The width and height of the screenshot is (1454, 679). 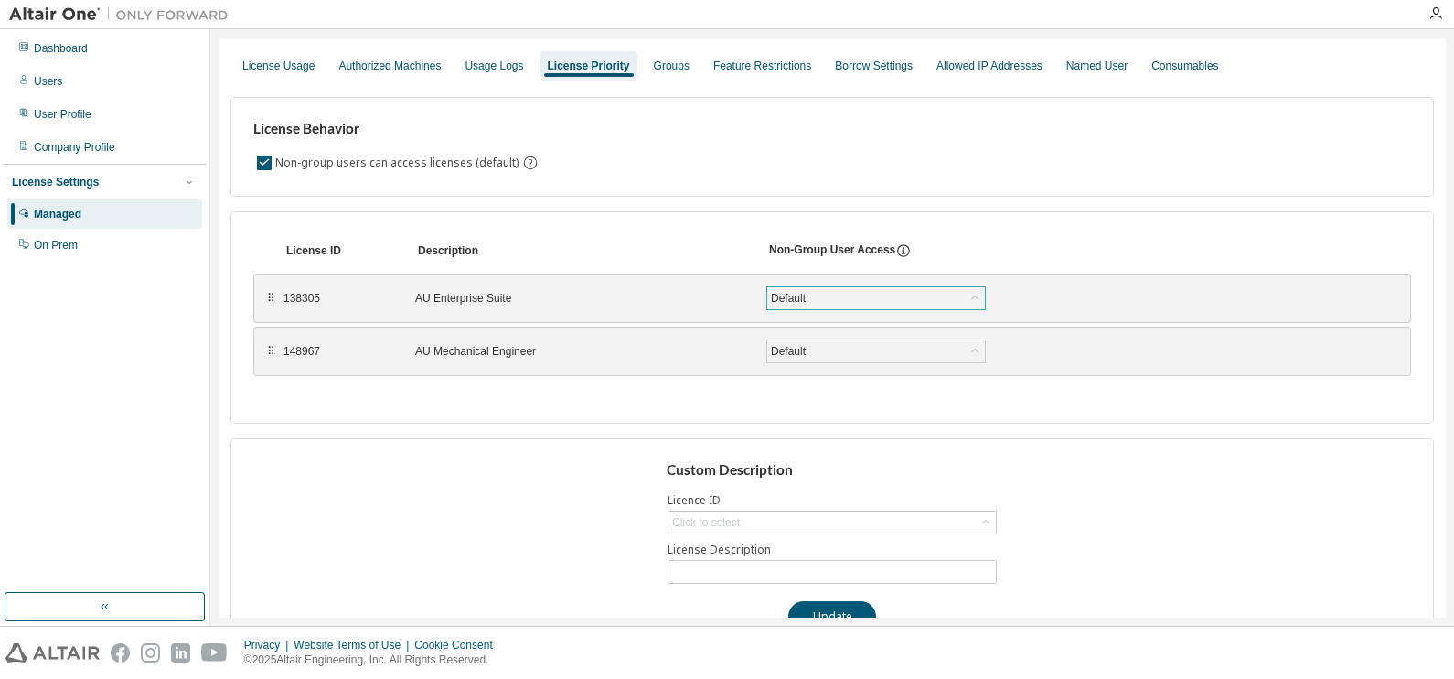 I want to click on div: Website Terms of Use, so click(x=354, y=645).